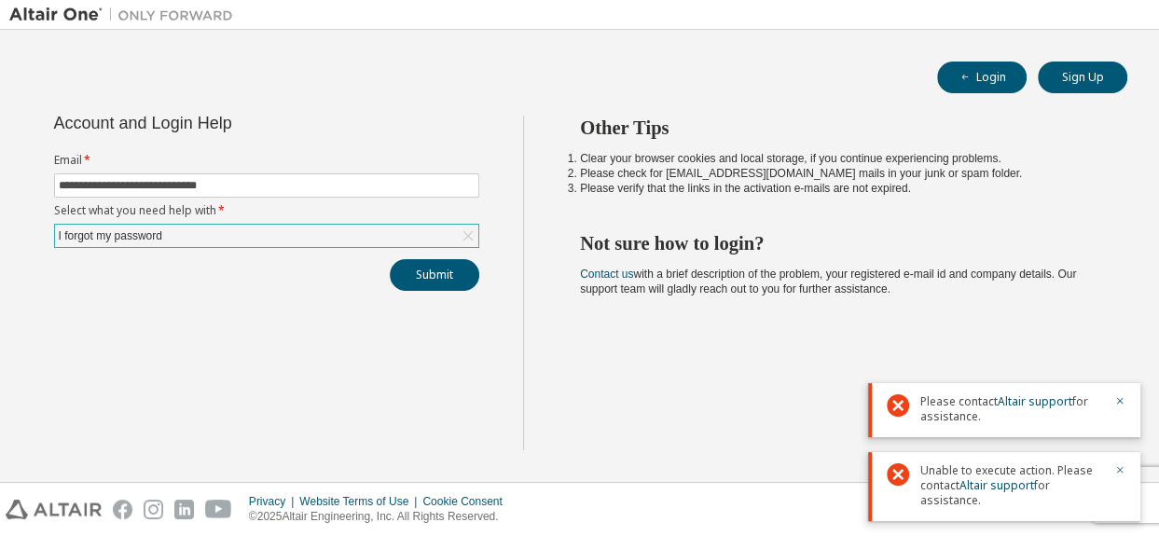 The image size is (1159, 536). Describe the element at coordinates (126, 15) in the screenshot. I see `img: Altair One` at that location.